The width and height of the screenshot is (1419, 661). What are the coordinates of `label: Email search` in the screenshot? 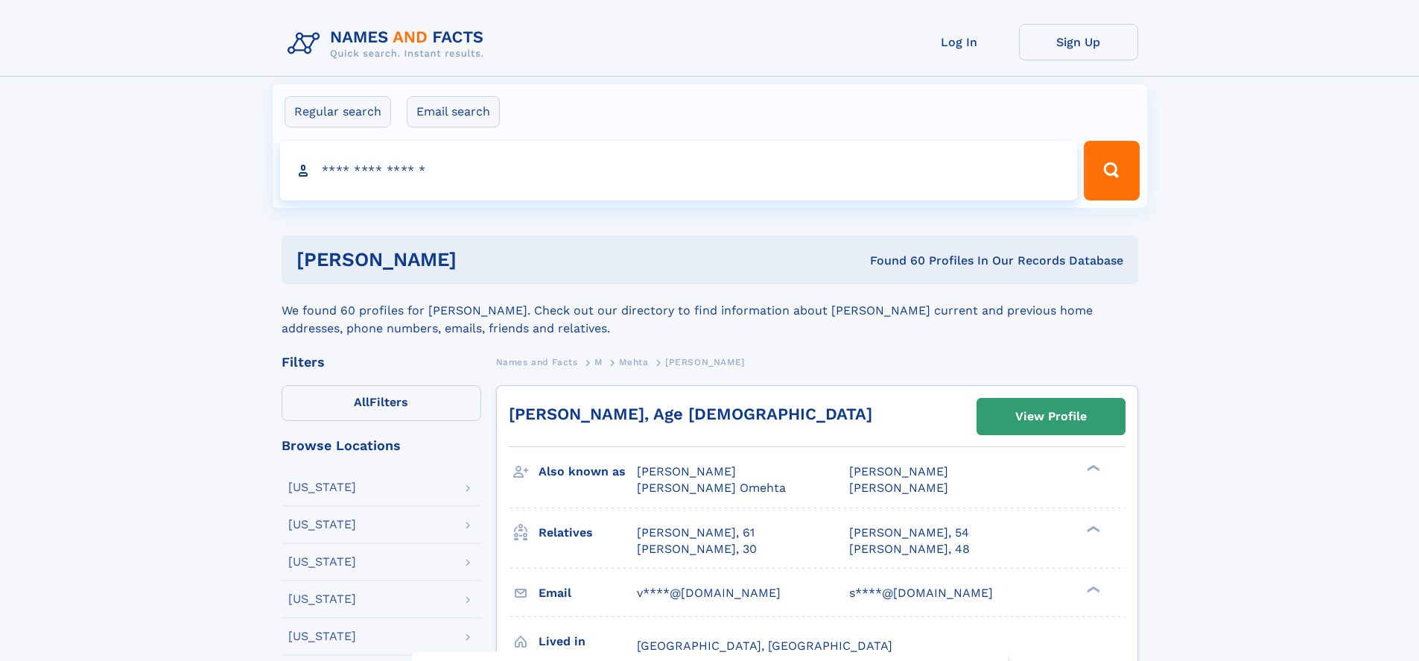 It's located at (453, 112).